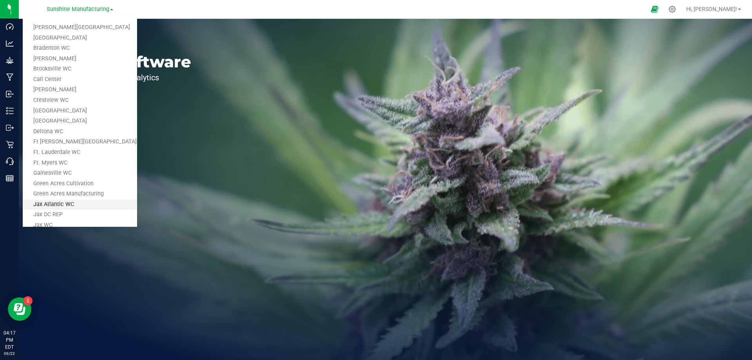 Image resolution: width=752 pixels, height=360 pixels. What do you see at coordinates (80, 194) in the screenshot?
I see `a: Green Acres Manufacturing` at bounding box center [80, 194].